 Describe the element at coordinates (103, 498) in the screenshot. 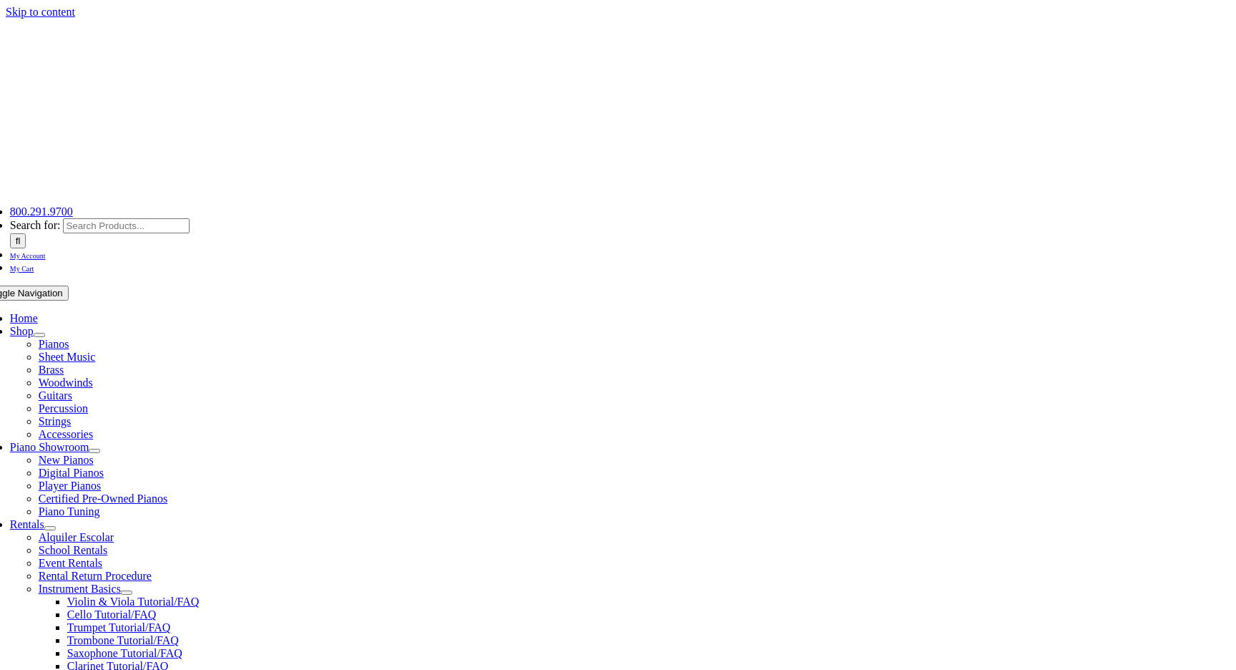

I see `a: Certified Pre-Owned Pianos` at that location.